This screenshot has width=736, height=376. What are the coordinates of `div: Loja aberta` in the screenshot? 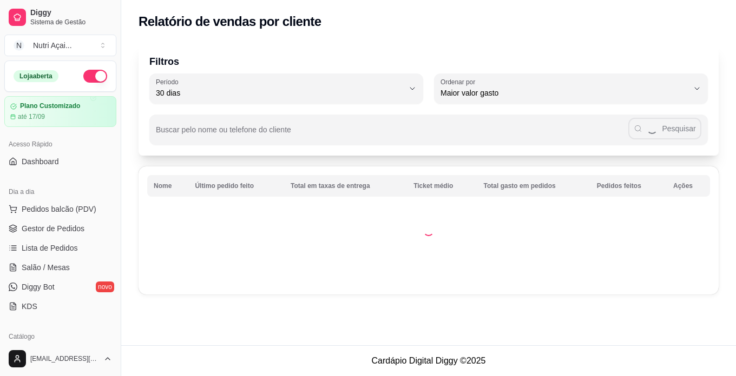 It's located at (36, 76).